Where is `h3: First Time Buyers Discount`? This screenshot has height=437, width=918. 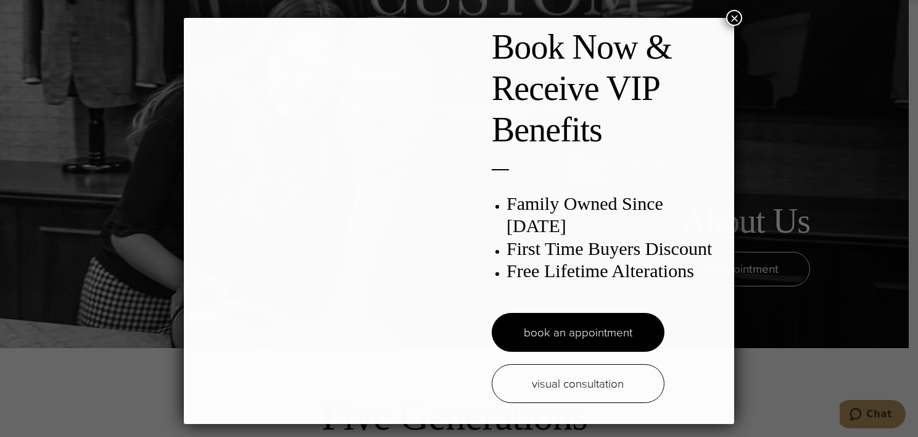 h3: First Time Buyers Discount is located at coordinates (614, 249).